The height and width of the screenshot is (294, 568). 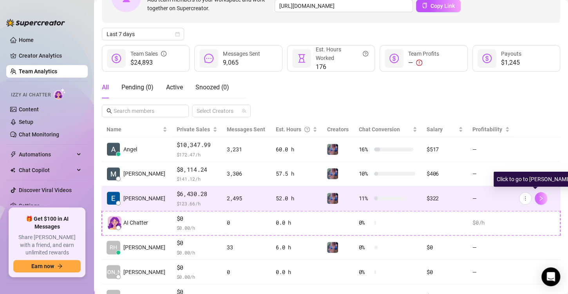 What do you see at coordinates (379, 129) in the screenshot?
I see `span: Chat Conversion` at bounding box center [379, 129].